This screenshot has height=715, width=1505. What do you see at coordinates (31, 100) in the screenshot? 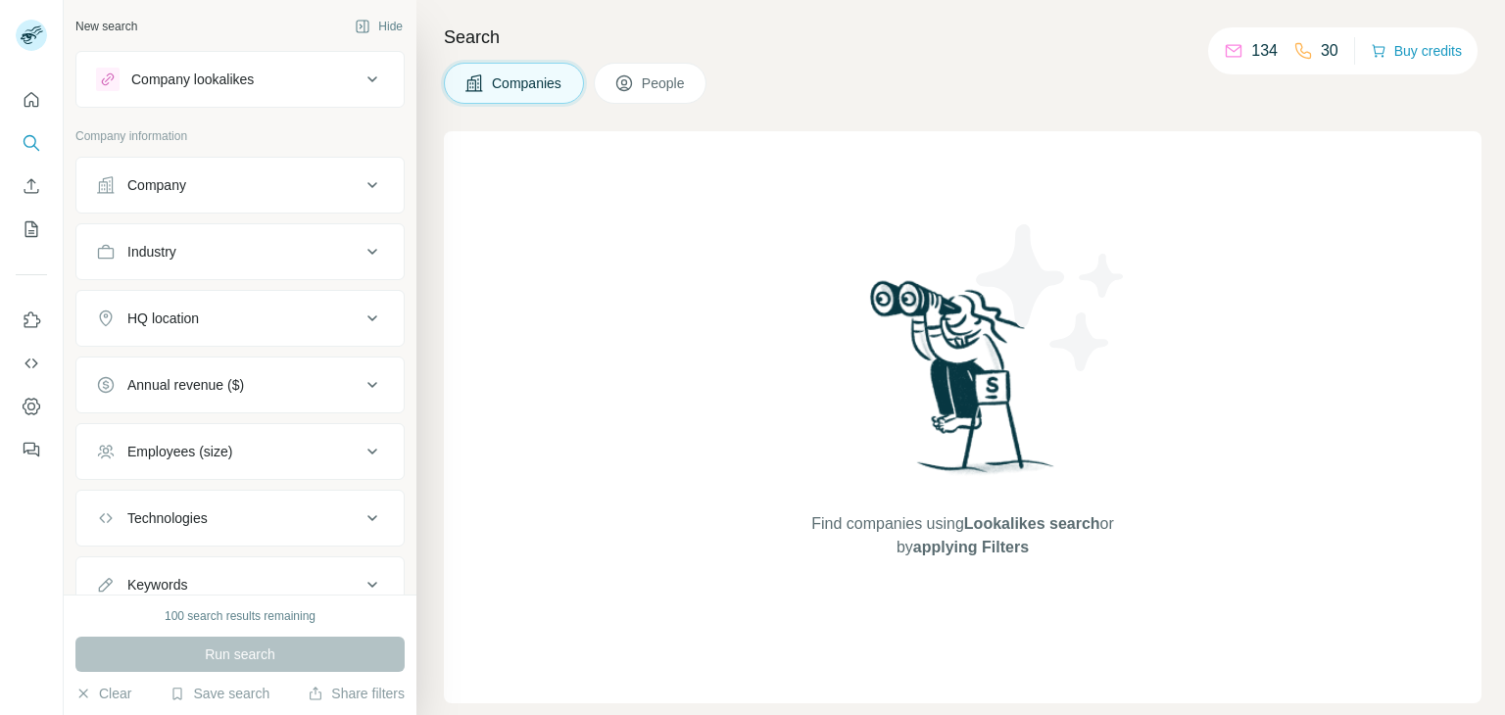
I see `button: Quick start` at bounding box center [31, 100].